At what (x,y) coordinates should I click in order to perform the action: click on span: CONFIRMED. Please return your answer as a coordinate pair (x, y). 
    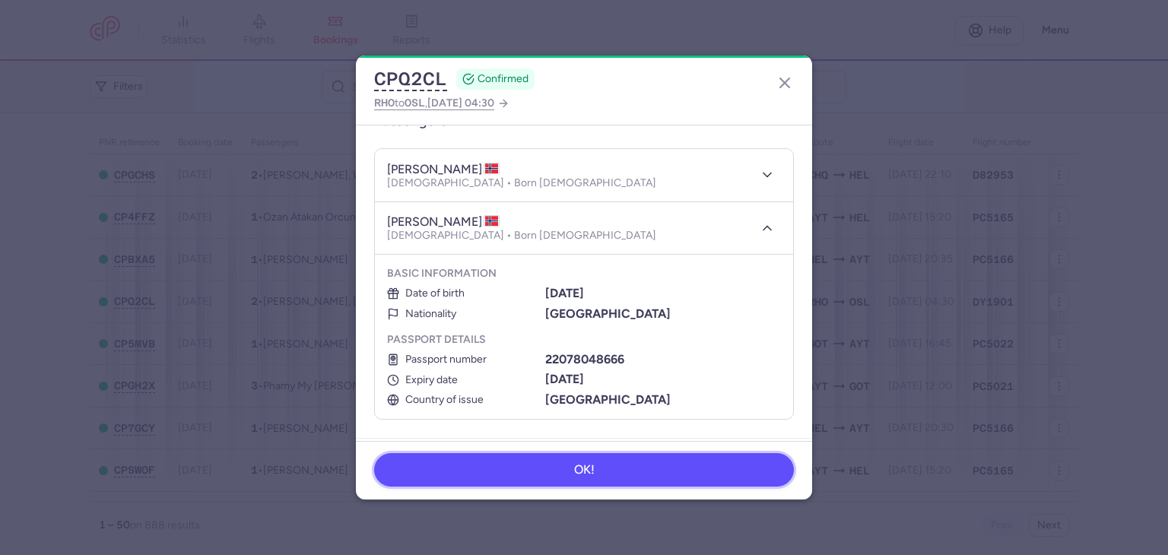
    Looking at the image, I should click on (503, 79).